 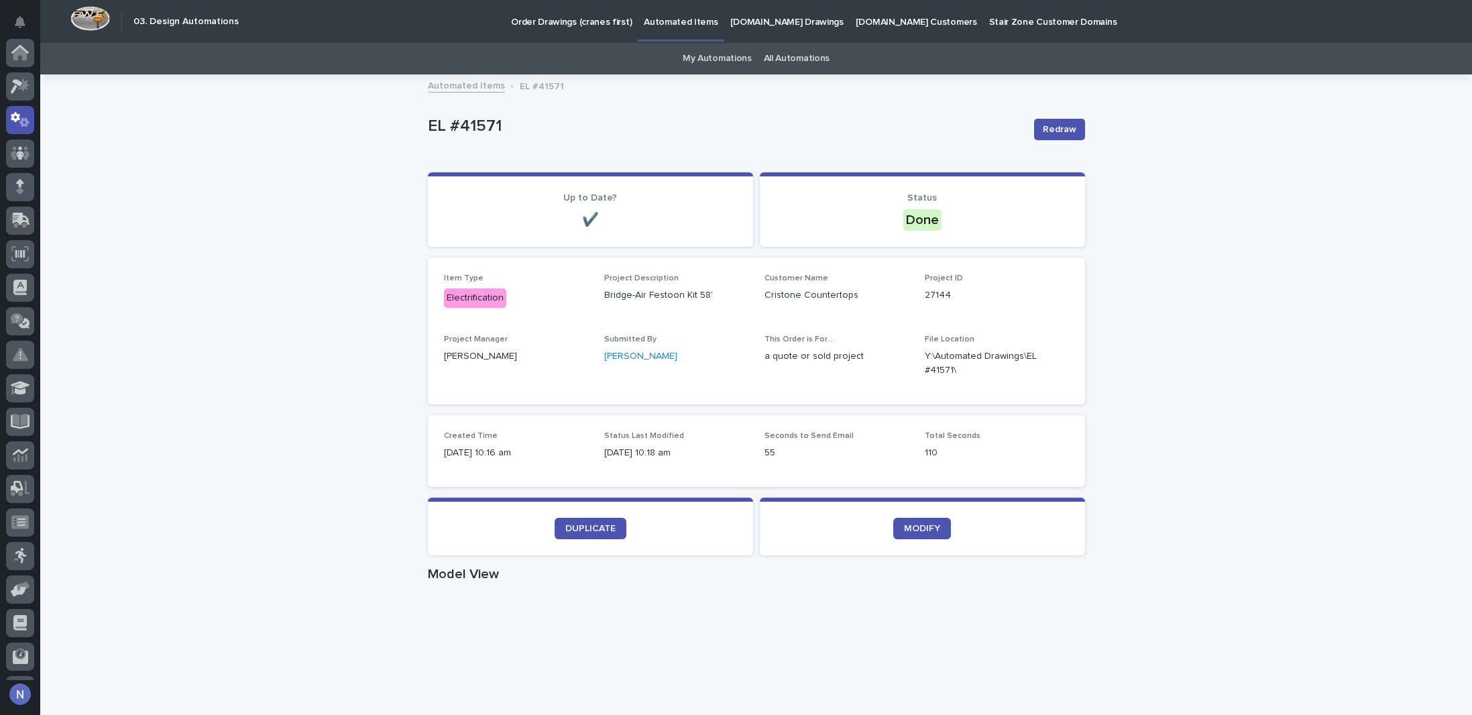 I want to click on p: 110, so click(x=996, y=453).